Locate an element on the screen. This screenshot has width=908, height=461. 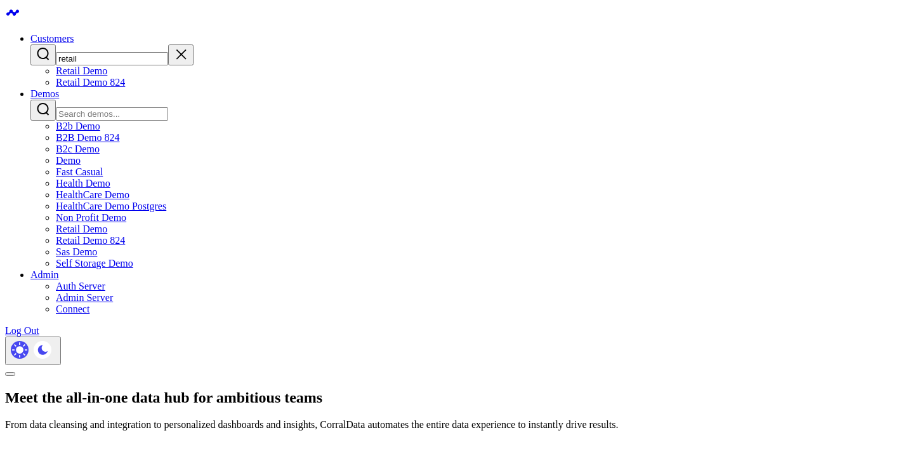
a: Health Demo is located at coordinates (83, 183).